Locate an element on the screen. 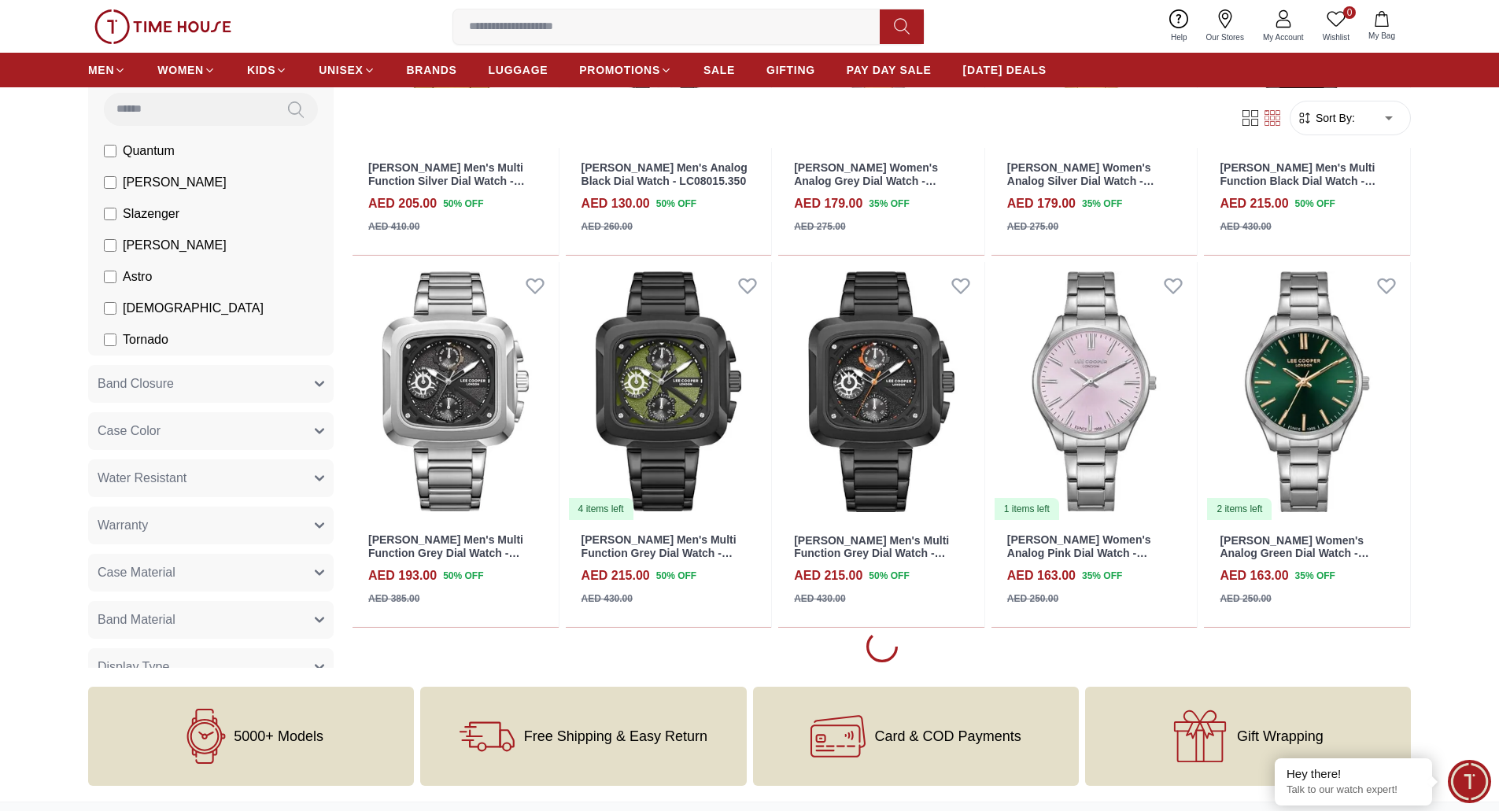 The image size is (1499, 811). a: Help is located at coordinates (1179, 26).